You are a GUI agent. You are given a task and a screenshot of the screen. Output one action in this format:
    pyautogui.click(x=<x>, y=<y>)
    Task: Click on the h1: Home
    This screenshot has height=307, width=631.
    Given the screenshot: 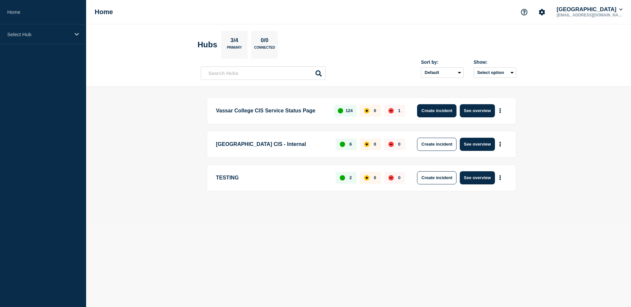 What is the action you would take?
    pyautogui.click(x=104, y=12)
    